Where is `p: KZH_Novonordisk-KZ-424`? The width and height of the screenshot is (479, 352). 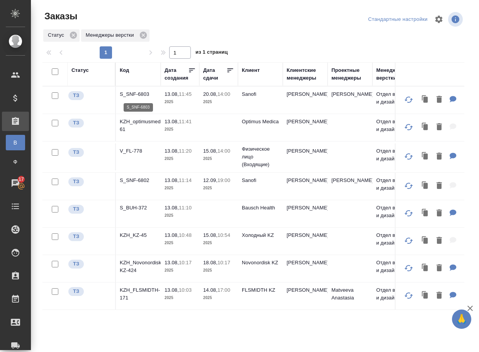
p: KZH_Novonordisk-KZ-424 is located at coordinates (138, 266).